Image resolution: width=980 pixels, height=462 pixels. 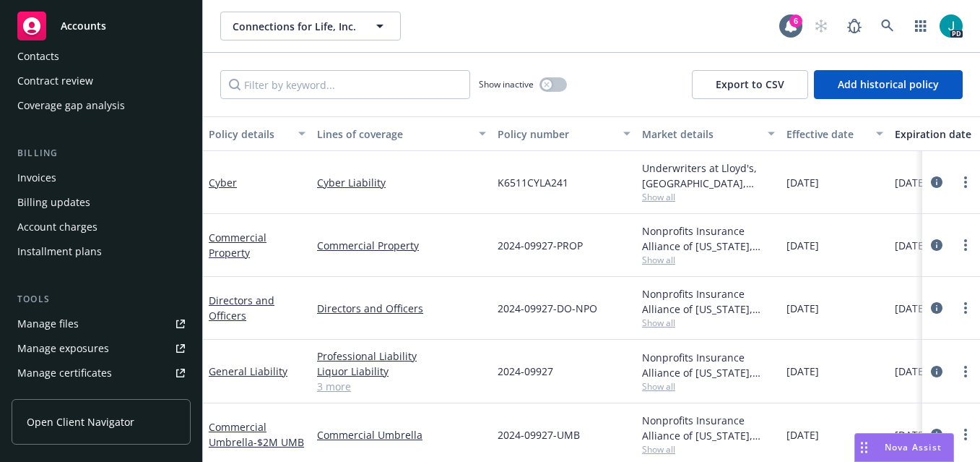 What do you see at coordinates (709, 134) in the screenshot?
I see `button: Market details` at bounding box center [709, 134].